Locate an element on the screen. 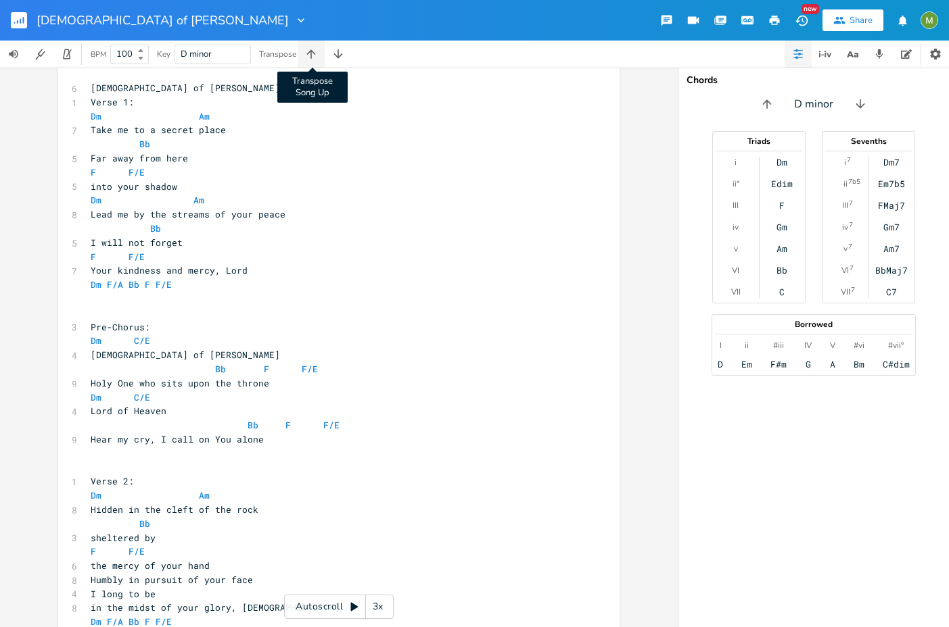 Image resolution: width=949 pixels, height=627 pixels. span: D minor is located at coordinates (813, 104).